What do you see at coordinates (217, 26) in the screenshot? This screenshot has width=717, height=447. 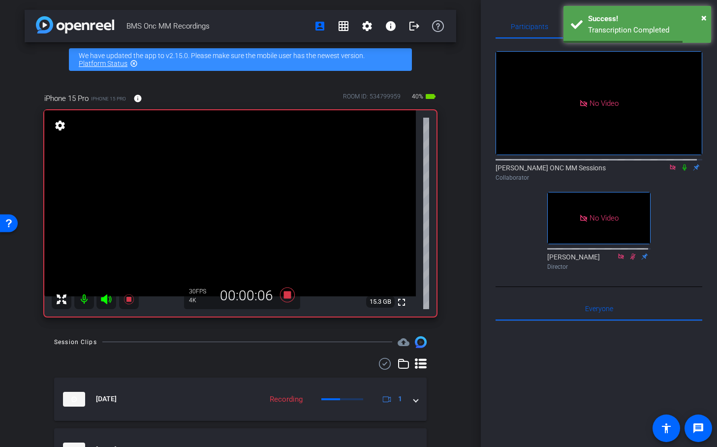 I see `span: BMS Onc MM Recordings` at bounding box center [217, 26].